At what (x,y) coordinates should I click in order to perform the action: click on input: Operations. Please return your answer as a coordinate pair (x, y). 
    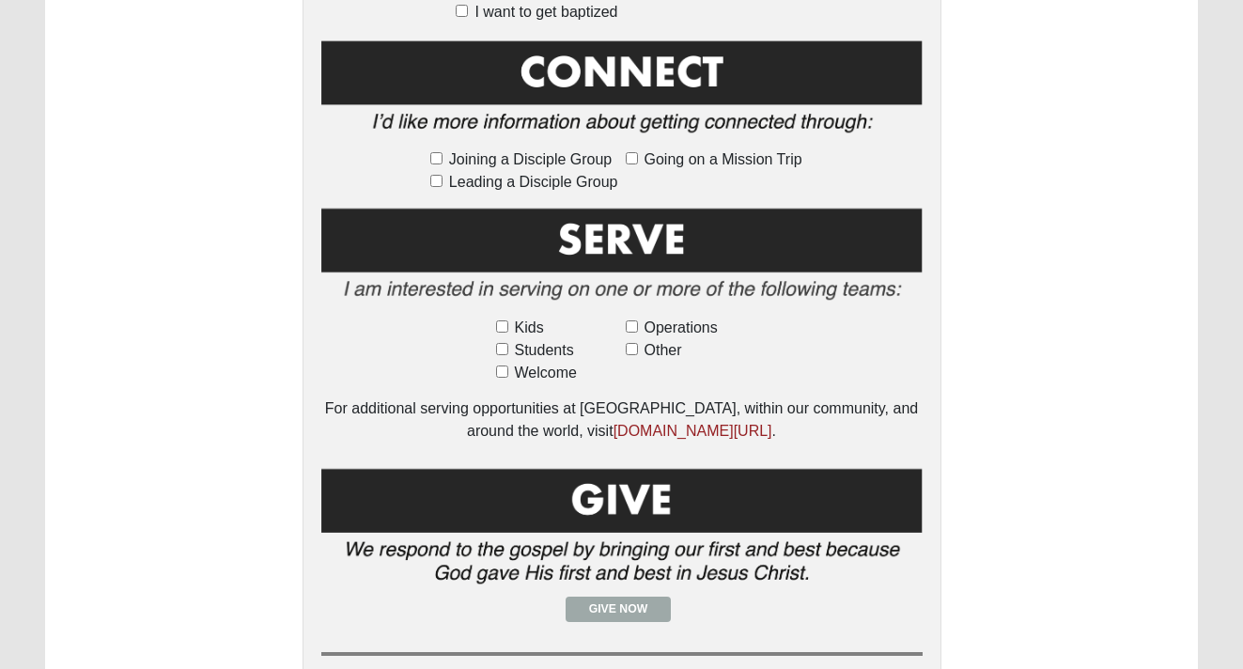
    Looking at the image, I should click on (631, 326).